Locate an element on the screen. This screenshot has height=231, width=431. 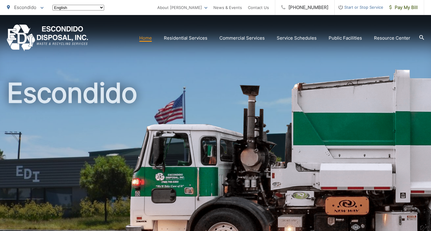
span: Pay My Bill is located at coordinates (403, 8).